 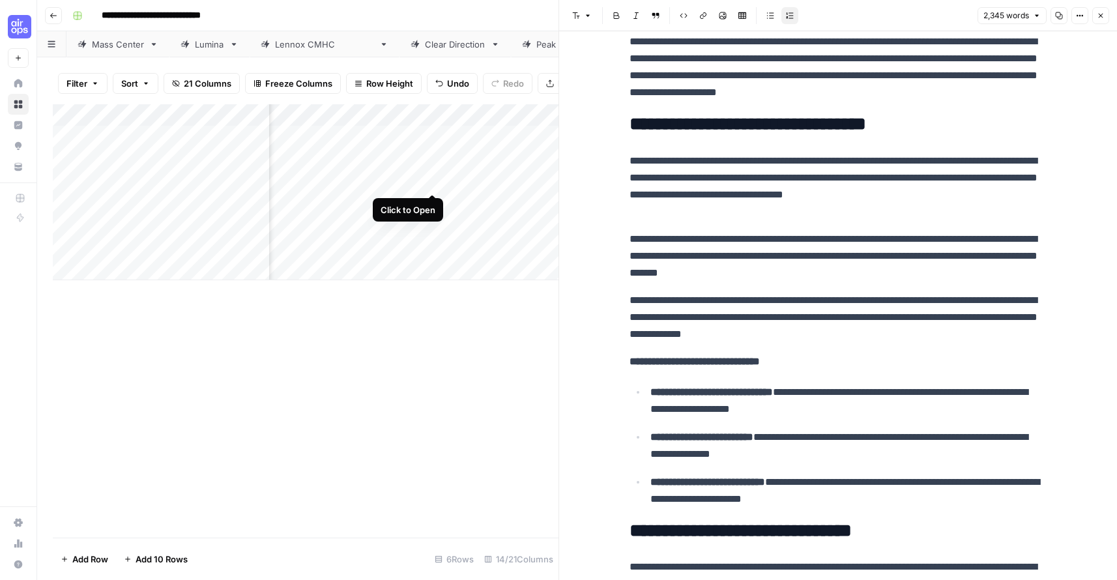 I want to click on button: Add Row, so click(x=84, y=559).